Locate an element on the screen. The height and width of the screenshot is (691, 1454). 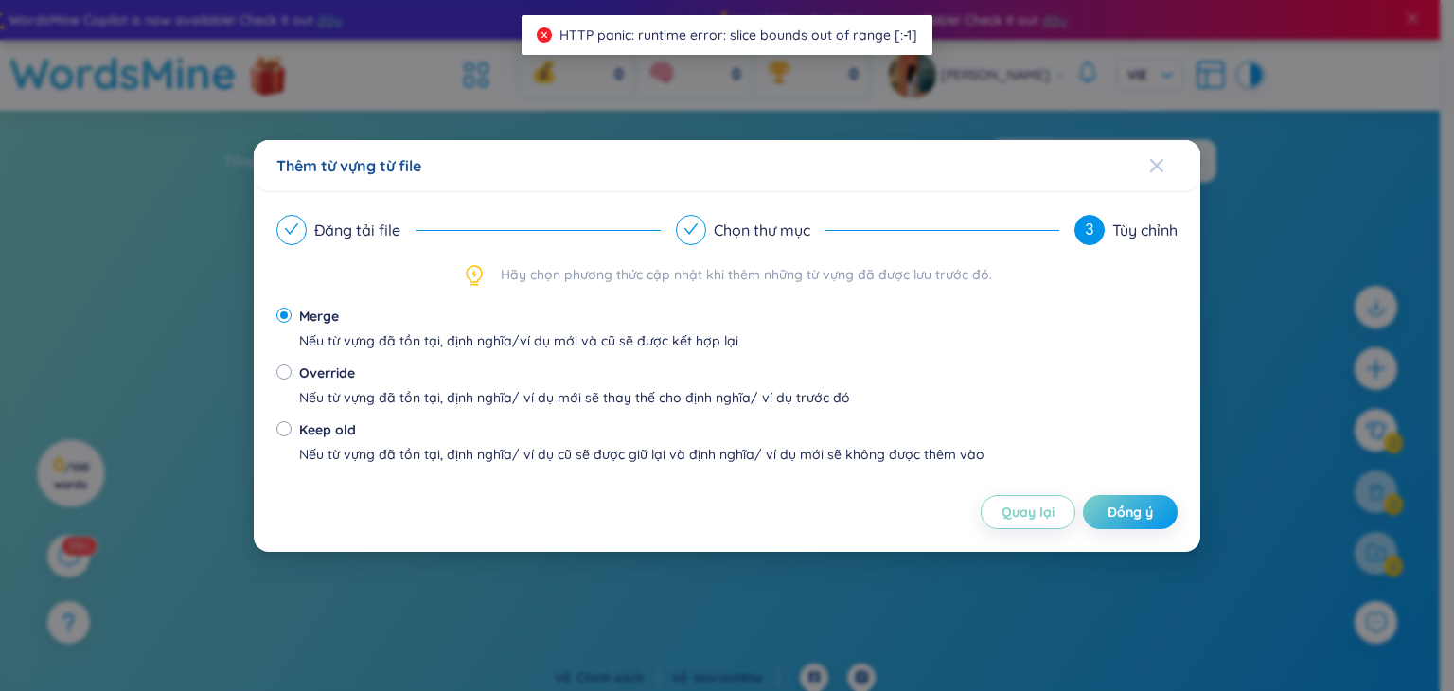
span: HTTP panic: runtime error: slice bounds out of range [:-1] is located at coordinates (738, 35).